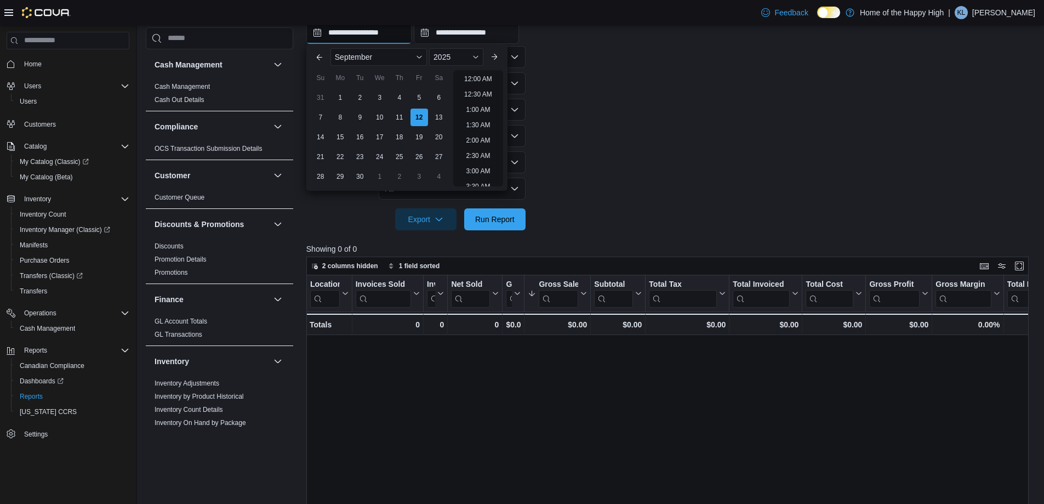 This screenshot has height=504, width=1044. What do you see at coordinates (33, 291) in the screenshot?
I see `a: Transfers` at bounding box center [33, 291].